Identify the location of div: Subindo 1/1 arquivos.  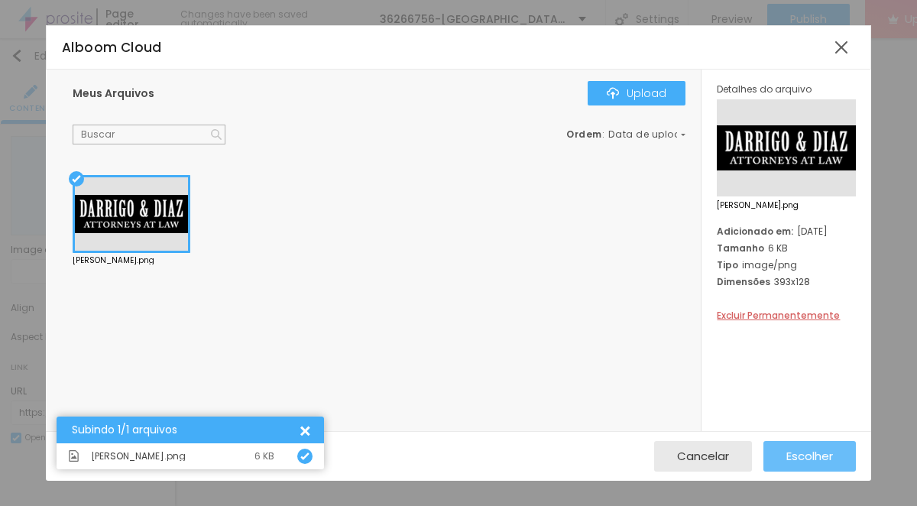
(184, 429).